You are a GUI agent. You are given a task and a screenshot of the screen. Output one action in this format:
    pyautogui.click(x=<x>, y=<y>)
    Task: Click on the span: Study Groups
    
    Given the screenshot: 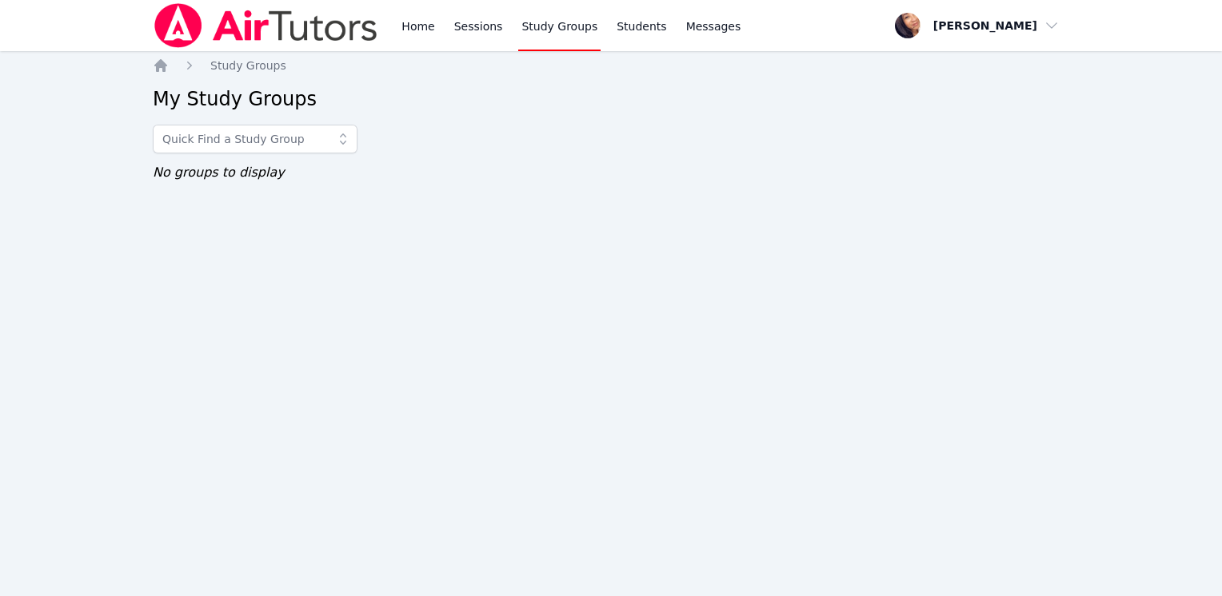 What is the action you would take?
    pyautogui.click(x=248, y=66)
    